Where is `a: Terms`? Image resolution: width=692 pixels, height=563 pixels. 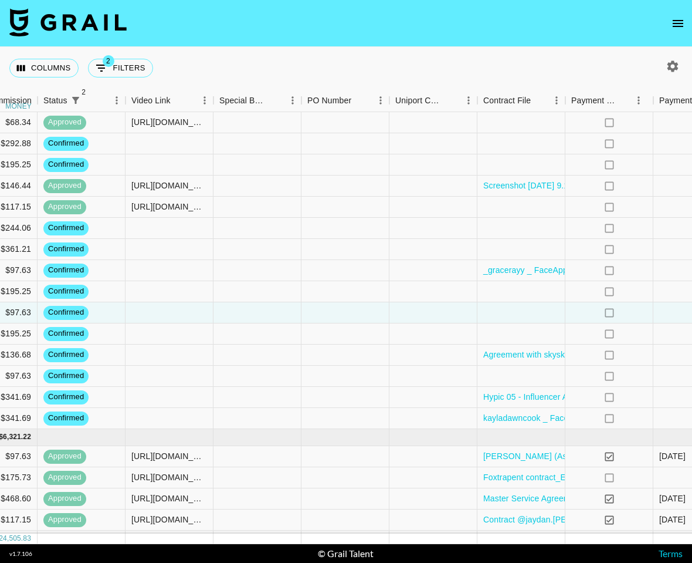 a: Terms is located at coordinates (671, 553).